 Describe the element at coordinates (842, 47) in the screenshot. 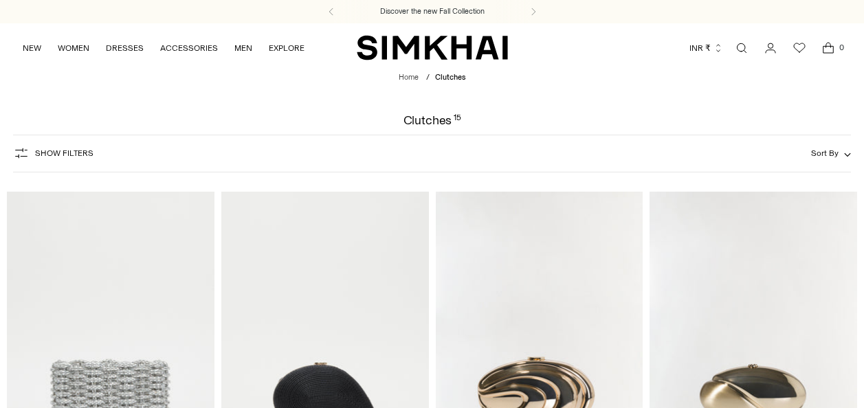

I see `span: 0` at that location.